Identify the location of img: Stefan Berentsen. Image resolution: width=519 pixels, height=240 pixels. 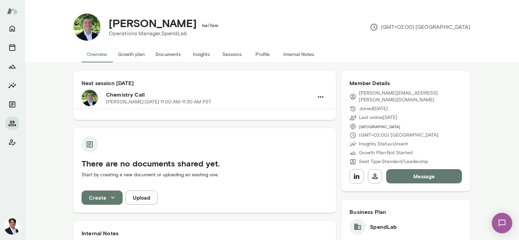
(87, 27).